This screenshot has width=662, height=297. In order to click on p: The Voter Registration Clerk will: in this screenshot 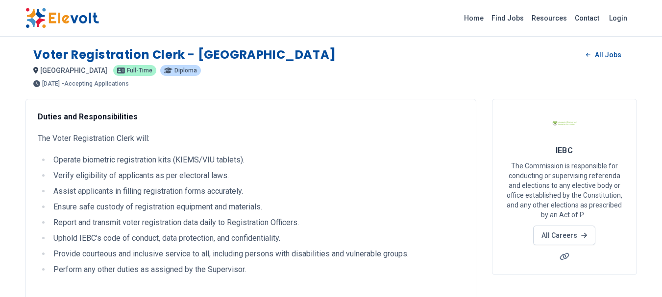, I will do `click(251, 139)`.